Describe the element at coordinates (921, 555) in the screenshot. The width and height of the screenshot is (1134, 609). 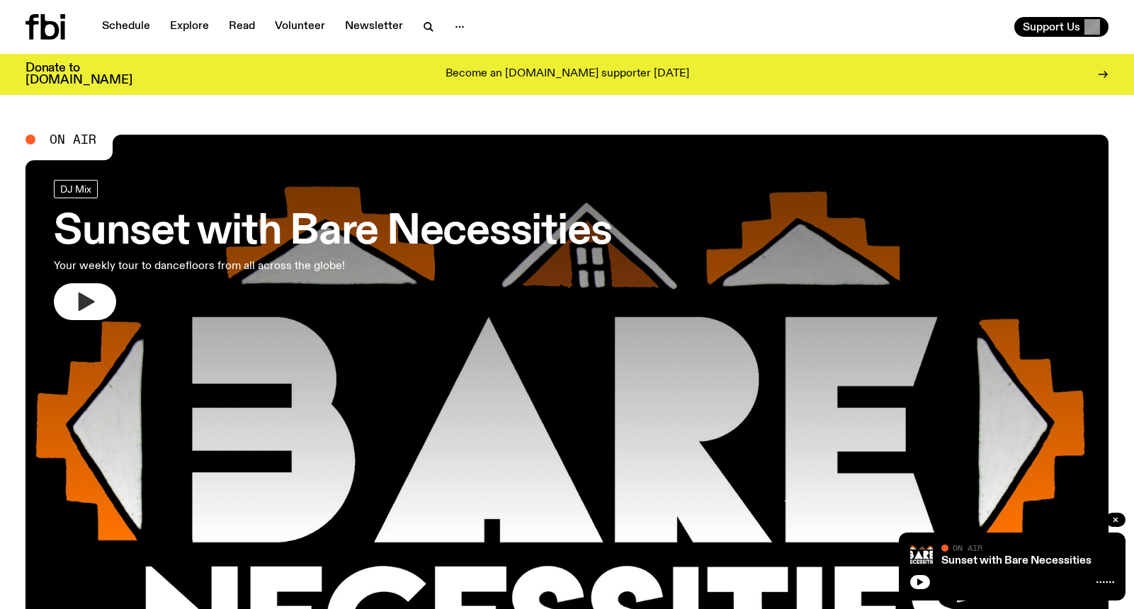
I see `img: Bare Necessities` at that location.